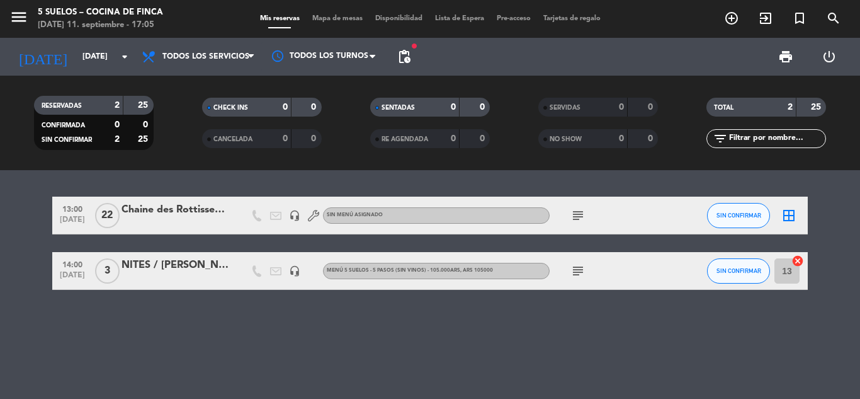  I want to click on span: RESERVADAS, so click(62, 106).